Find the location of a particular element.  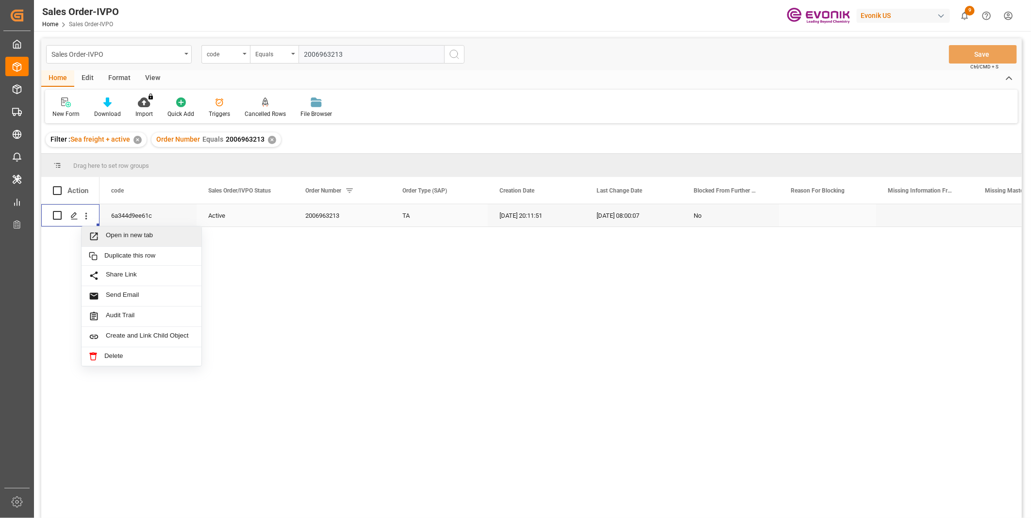

span: Filter : is located at coordinates (60, 139).